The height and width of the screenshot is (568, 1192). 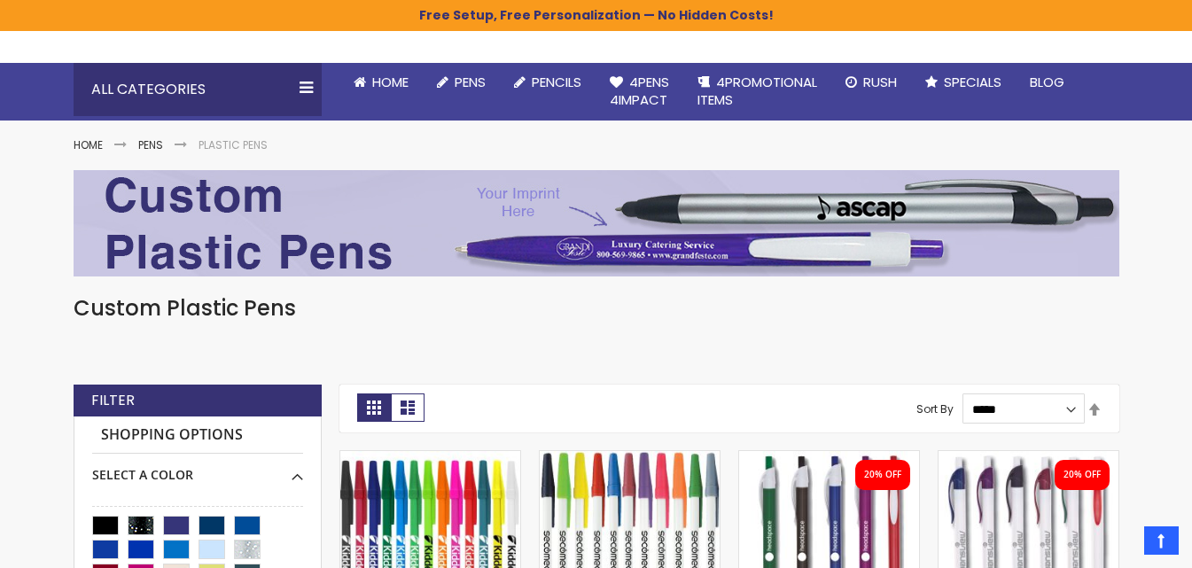 I want to click on a: Belfast B Value Stick Pen, so click(x=430, y=457).